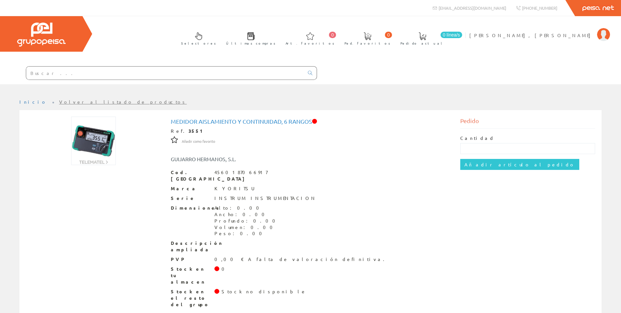  What do you see at coordinates (190, 247) in the screenshot?
I see `span: Descripción ampliada` at bounding box center [190, 247].